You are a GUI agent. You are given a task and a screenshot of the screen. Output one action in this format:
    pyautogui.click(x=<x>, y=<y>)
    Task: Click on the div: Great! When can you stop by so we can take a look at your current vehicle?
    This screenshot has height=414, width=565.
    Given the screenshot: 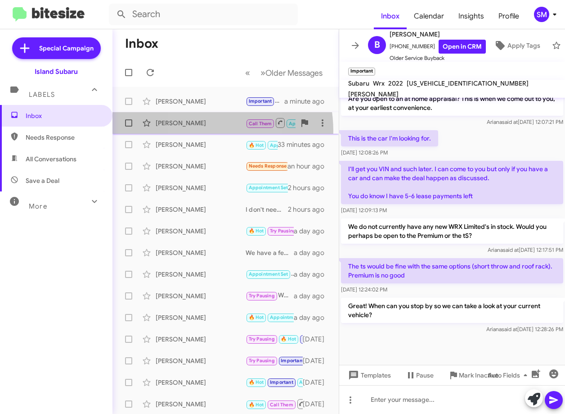 What is the action you would take?
    pyautogui.click(x=265, y=101)
    